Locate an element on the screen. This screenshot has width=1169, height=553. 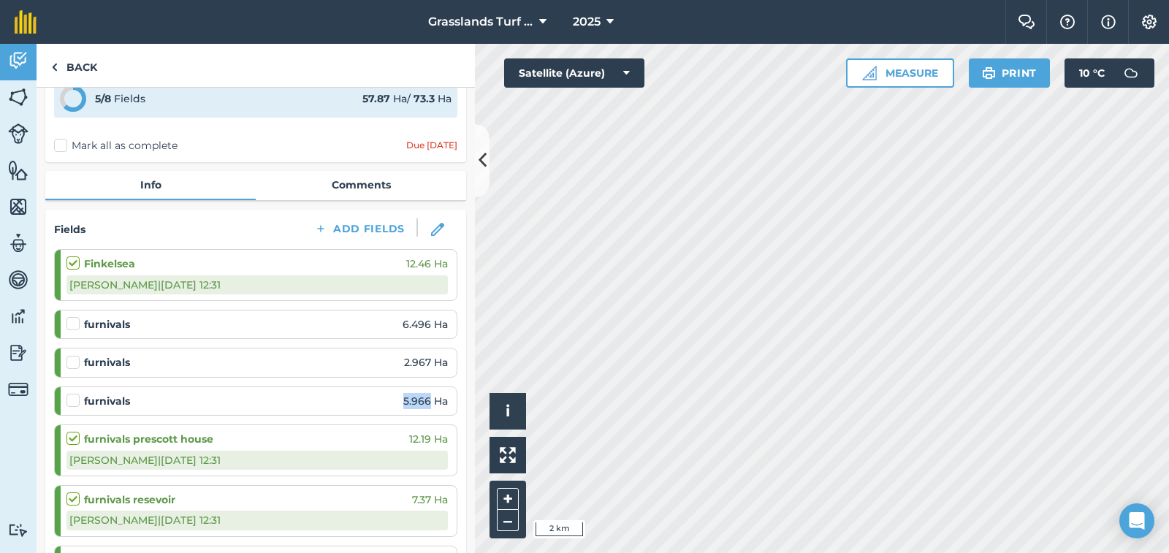
img: svg+xml;base64,PHN2ZyB4bWxucz0iaHR0cDovL3d3dy53My5vcmcvMjAwMC9zdmciIHdpZHRoPSIxNyIgaGVpZ2h0PSIxNy... is located at coordinates (1108, 22).